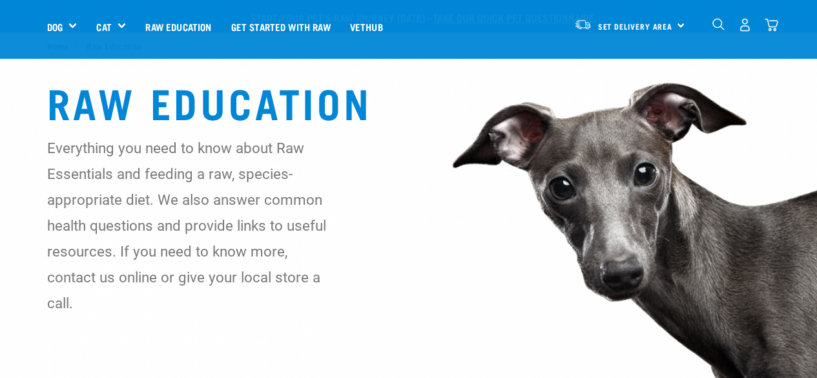  What do you see at coordinates (178, 26) in the screenshot?
I see `a: Raw Education` at bounding box center [178, 26].